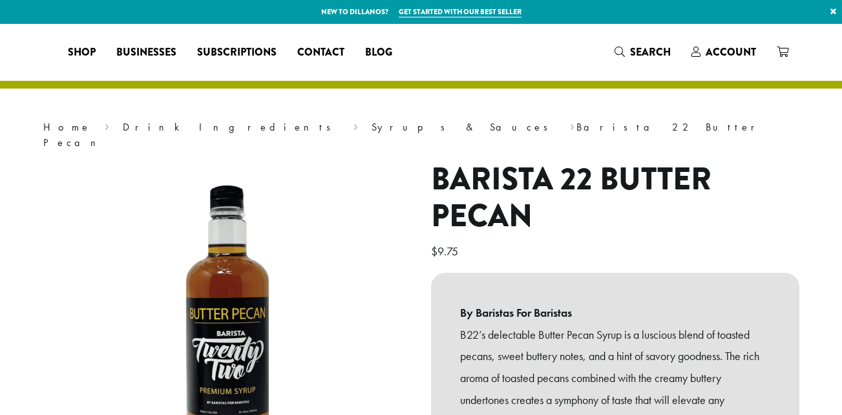 Image resolution: width=842 pixels, height=415 pixels. What do you see at coordinates (81, 52) in the screenshot?
I see `span: Shop` at bounding box center [81, 52].